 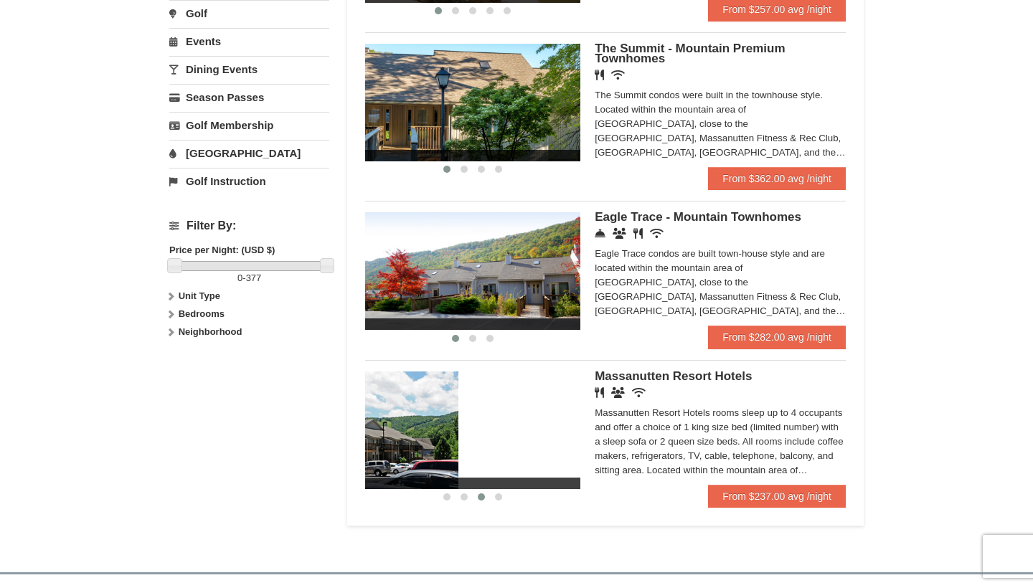 What do you see at coordinates (689, 53) in the screenshot?
I see `span: The Summit - Mountain Premium Townhomes` at bounding box center [689, 53].